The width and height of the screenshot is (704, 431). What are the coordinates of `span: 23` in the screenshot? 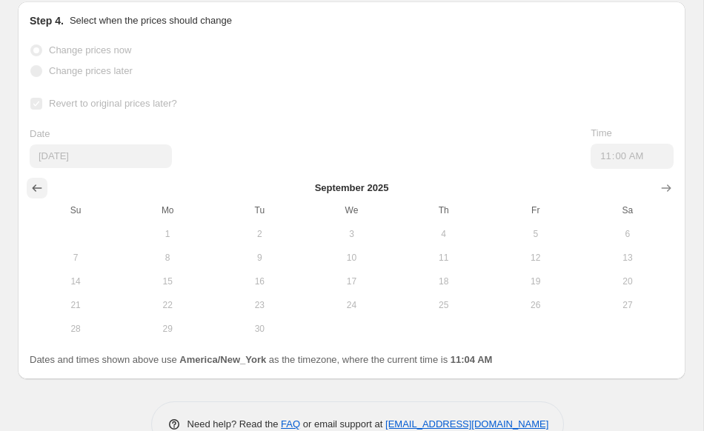 It's located at (259, 305).